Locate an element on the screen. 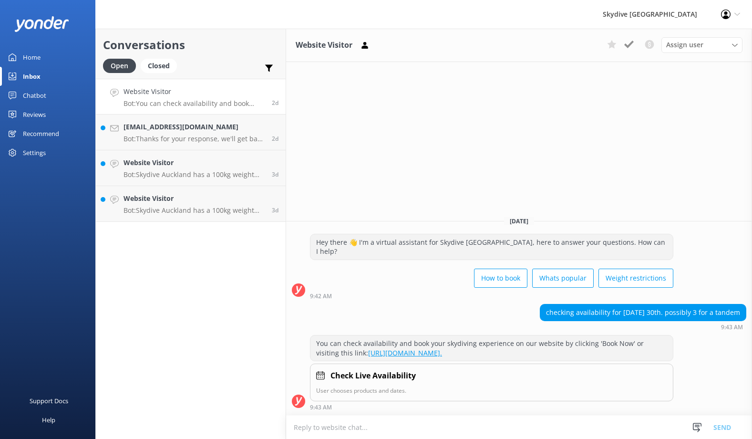 This screenshot has height=439, width=752. div: Recommend is located at coordinates (41, 134).